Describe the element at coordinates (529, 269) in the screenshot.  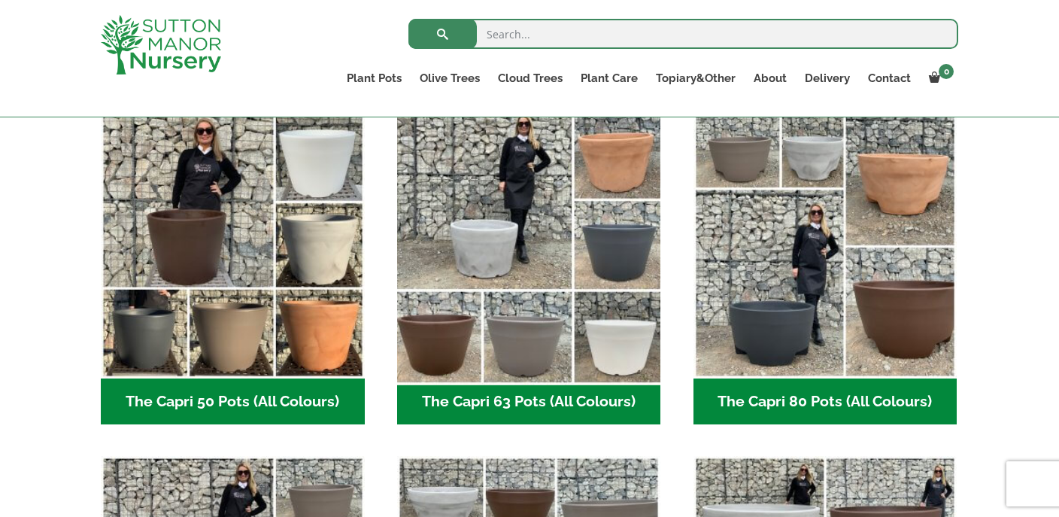
I see `a: Visit product category The Capri 63 Pots (All Colours)` at that location.